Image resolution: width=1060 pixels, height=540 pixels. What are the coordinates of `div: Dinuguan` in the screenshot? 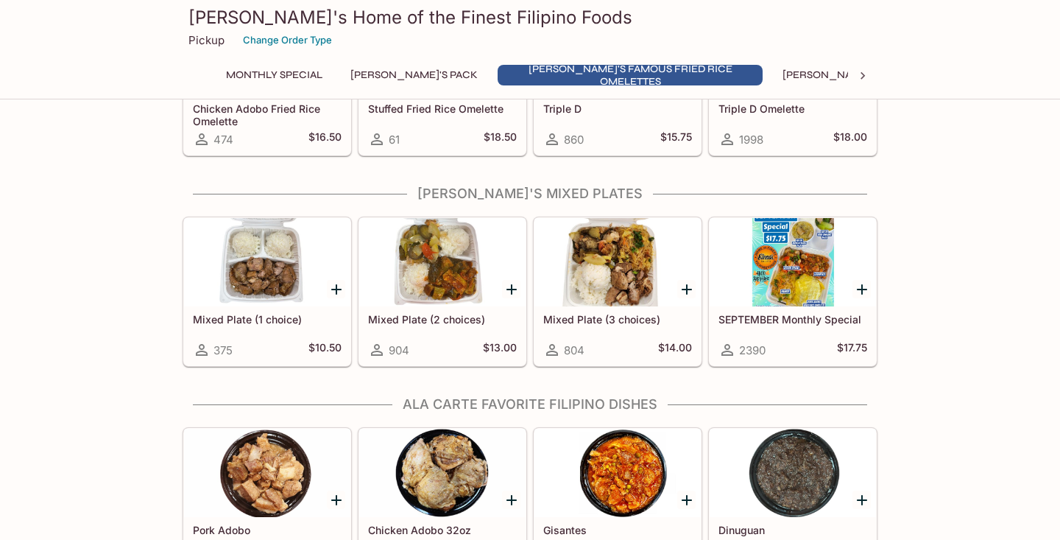 It's located at (793, 473).